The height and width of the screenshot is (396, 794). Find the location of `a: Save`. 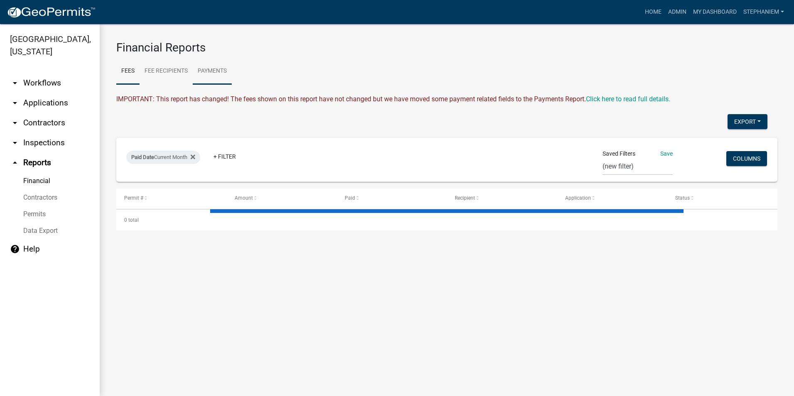

a: Save is located at coordinates (667, 154).